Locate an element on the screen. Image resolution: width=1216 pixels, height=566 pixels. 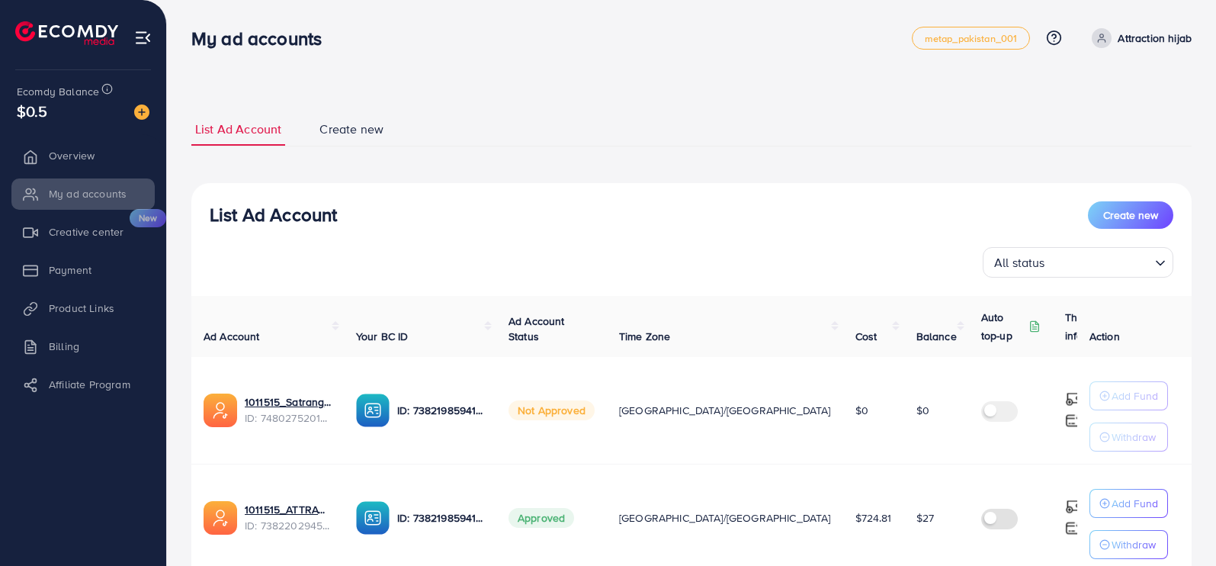
a: 1011515_ATTRACTION HIAJB_1718803071136 is located at coordinates (288, 509).